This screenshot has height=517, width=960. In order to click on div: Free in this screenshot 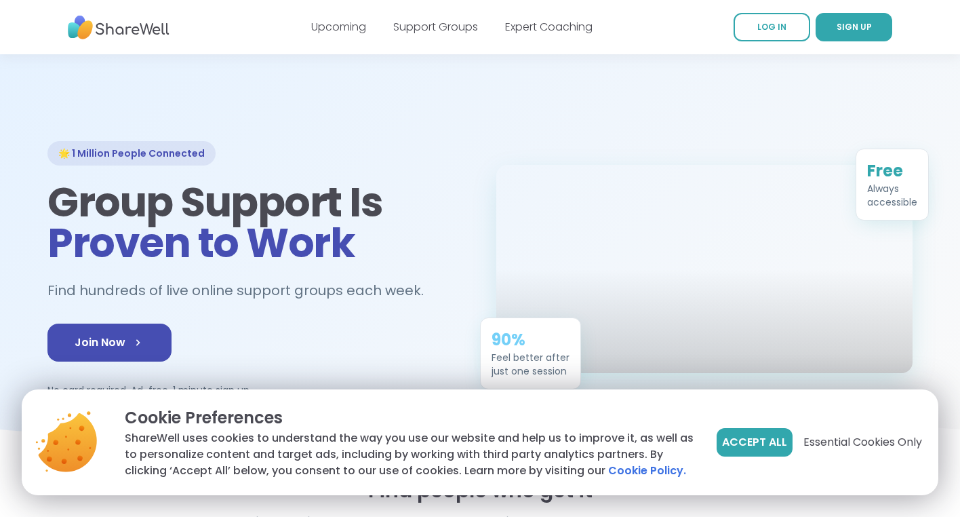, I will do `click(892, 171)`.